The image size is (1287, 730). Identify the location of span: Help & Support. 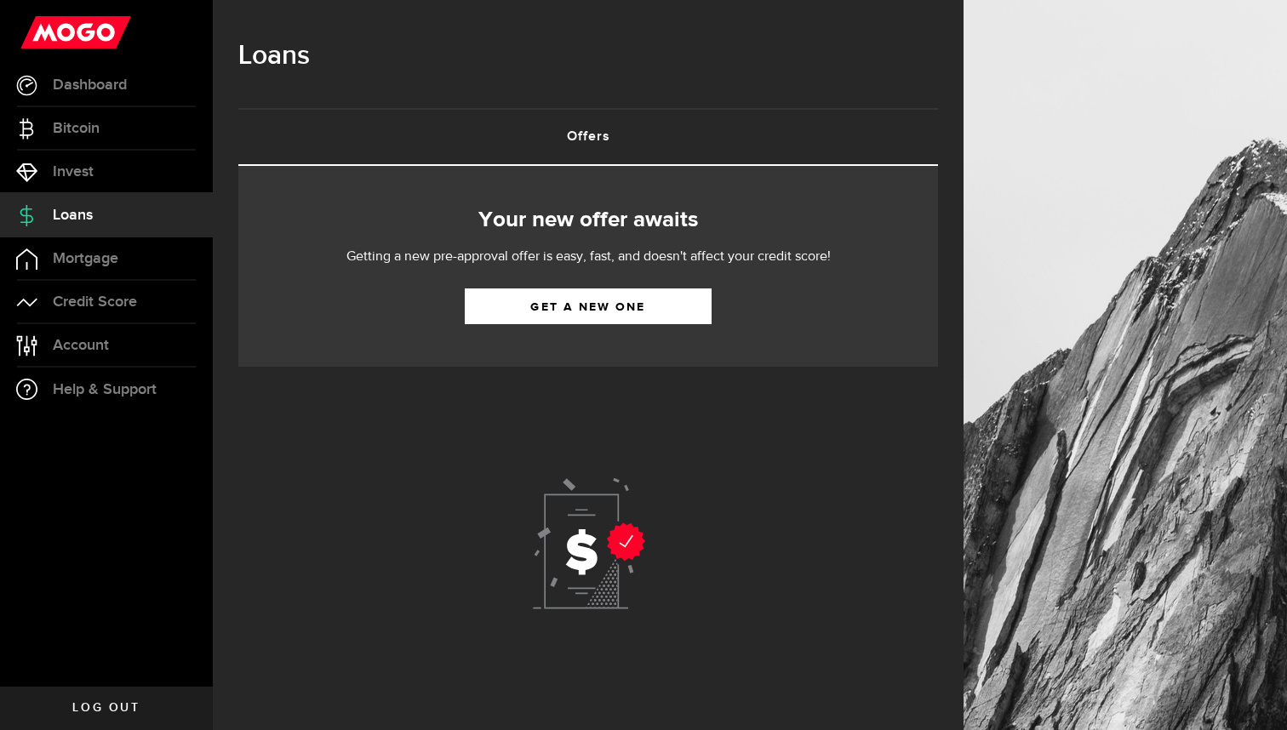
(105, 390).